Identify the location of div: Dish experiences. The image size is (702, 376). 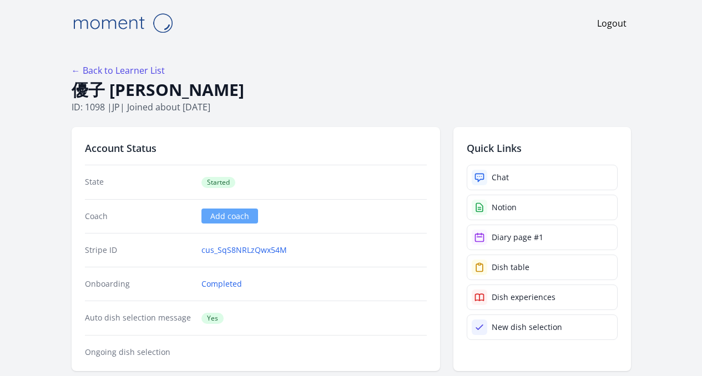
(523, 297).